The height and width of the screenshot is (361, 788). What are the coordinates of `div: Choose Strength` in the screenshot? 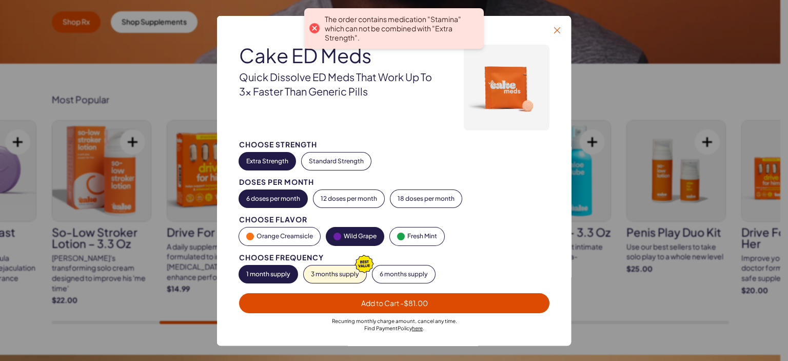 It's located at (394, 144).